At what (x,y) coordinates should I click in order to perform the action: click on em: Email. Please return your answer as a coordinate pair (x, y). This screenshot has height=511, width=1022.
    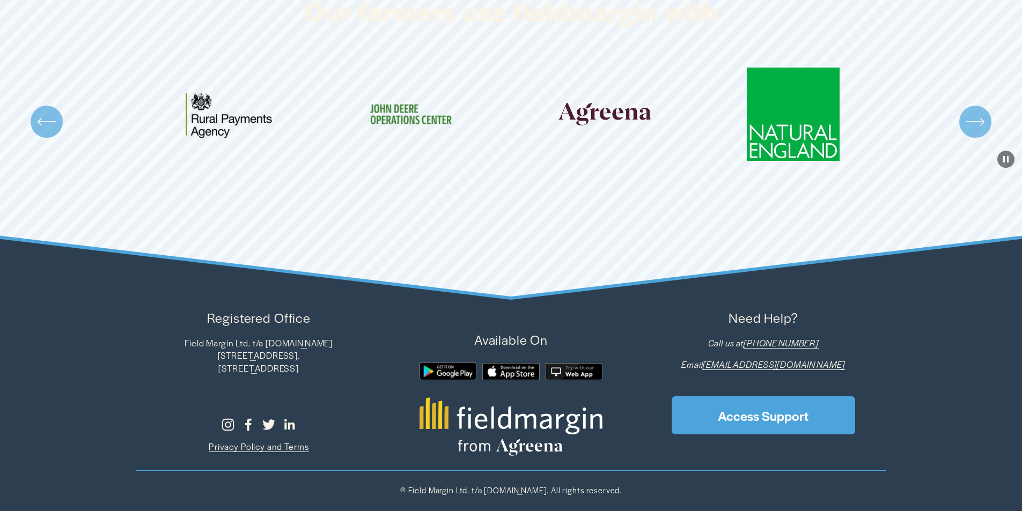
    Looking at the image, I should click on (692, 364).